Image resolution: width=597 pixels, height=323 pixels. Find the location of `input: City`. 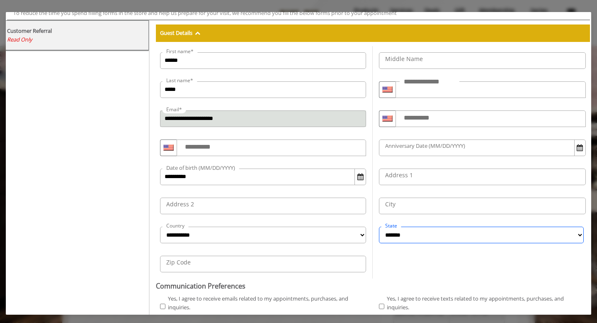

input: City is located at coordinates (482, 206).